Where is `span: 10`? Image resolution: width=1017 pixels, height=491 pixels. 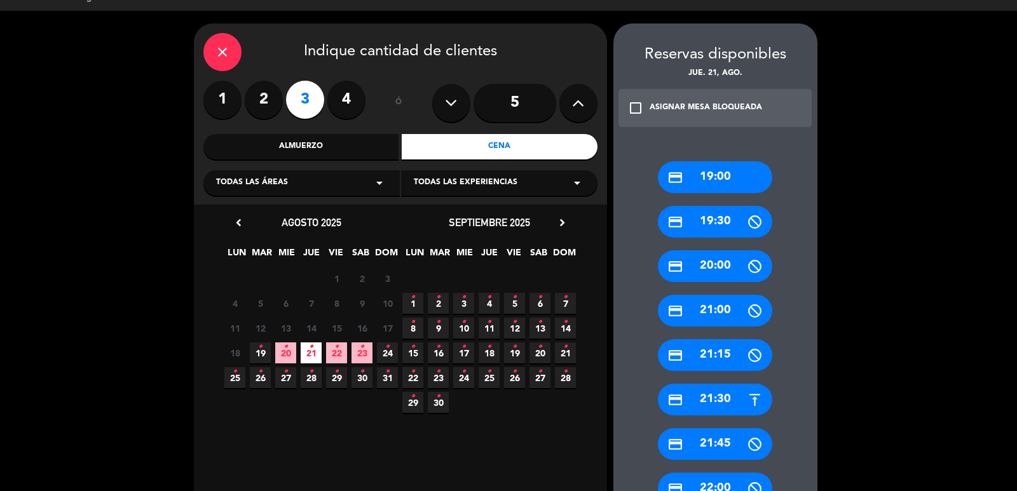 span: 10 is located at coordinates (463, 328).